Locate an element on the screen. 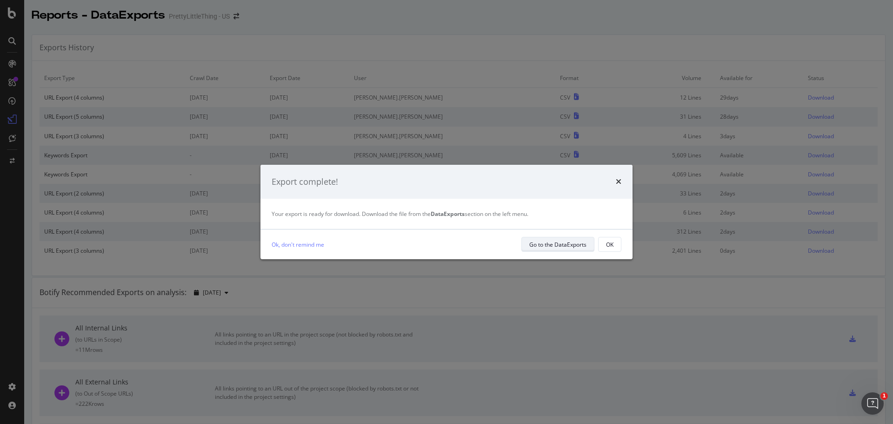 This screenshot has height=424, width=893. a: Ok, don't remind me is located at coordinates (298, 244).